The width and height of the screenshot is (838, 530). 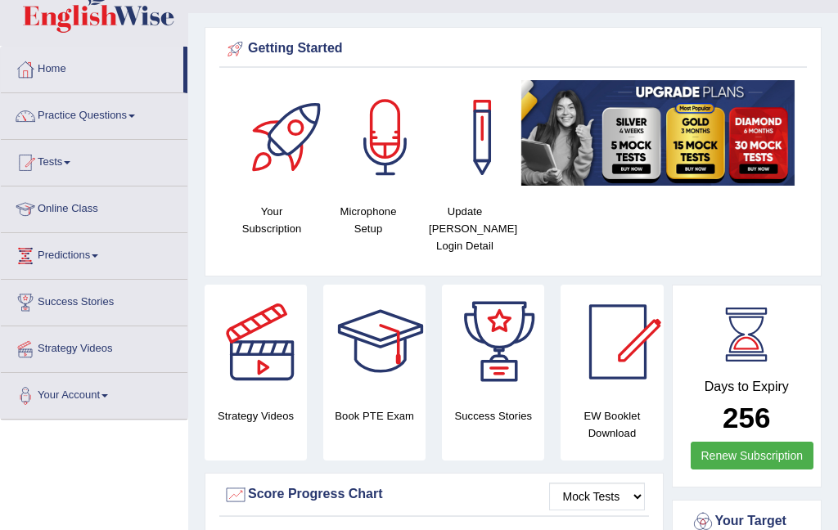 I want to click on h4: Your Subscription, so click(x=272, y=220).